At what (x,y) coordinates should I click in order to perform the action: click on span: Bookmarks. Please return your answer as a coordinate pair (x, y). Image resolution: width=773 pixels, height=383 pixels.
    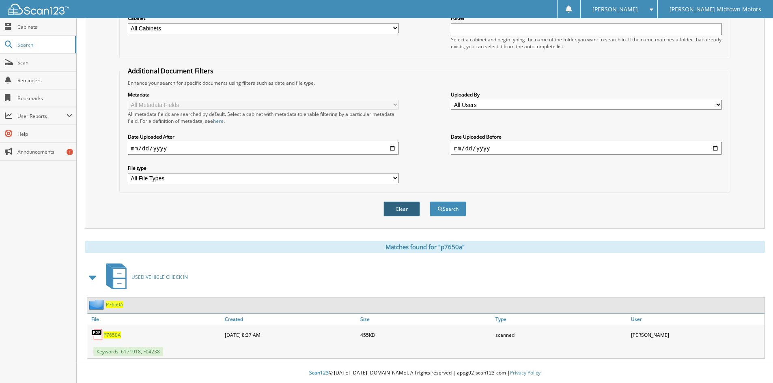
    Looking at the image, I should click on (45, 98).